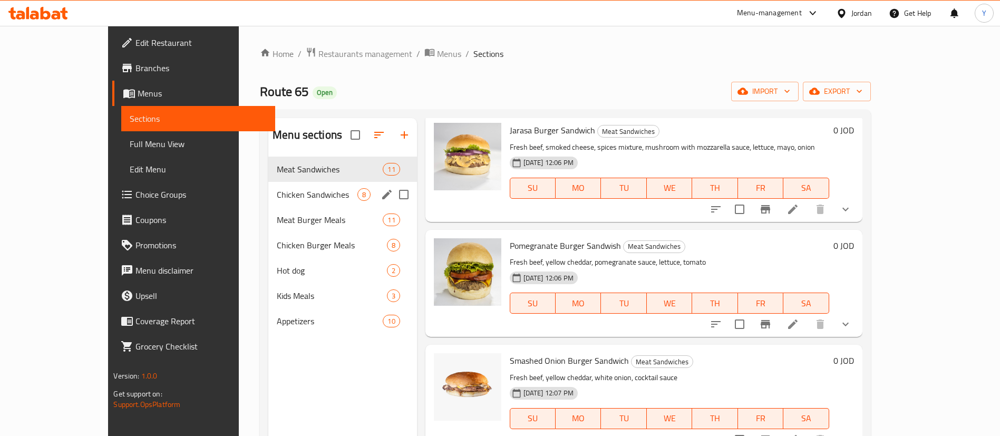 The image size is (1000, 436). I want to click on span: 2, so click(393, 270).